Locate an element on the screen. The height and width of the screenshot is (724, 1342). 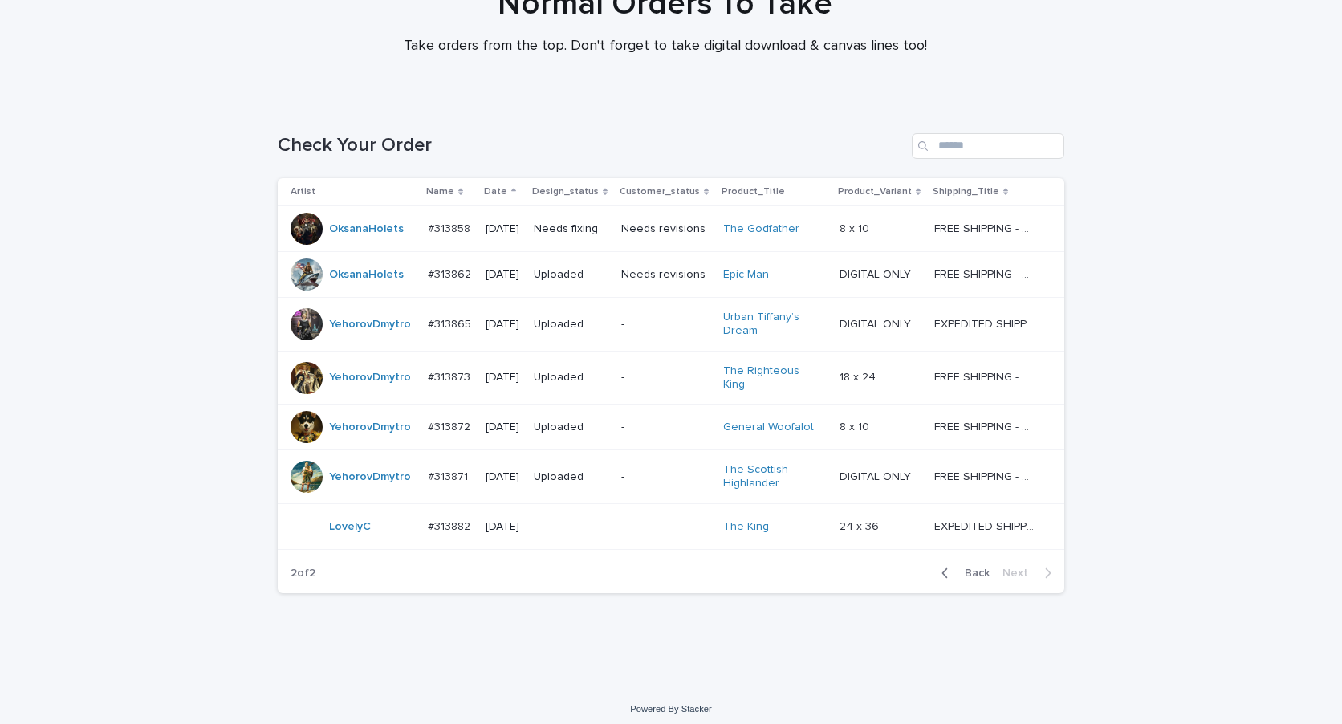
span: Back is located at coordinates (972, 573).